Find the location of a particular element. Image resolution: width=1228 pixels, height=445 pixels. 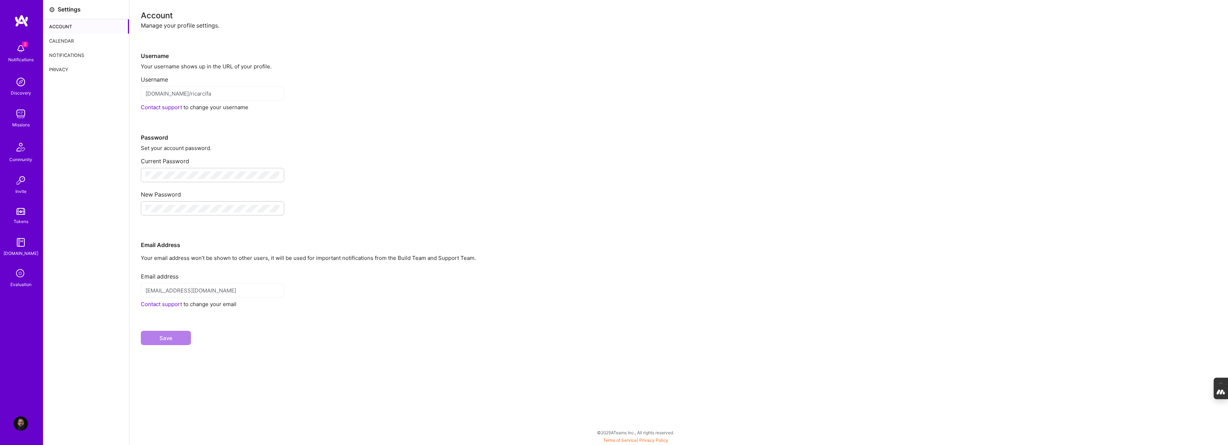

div: Privacy is located at coordinates (86, 70).